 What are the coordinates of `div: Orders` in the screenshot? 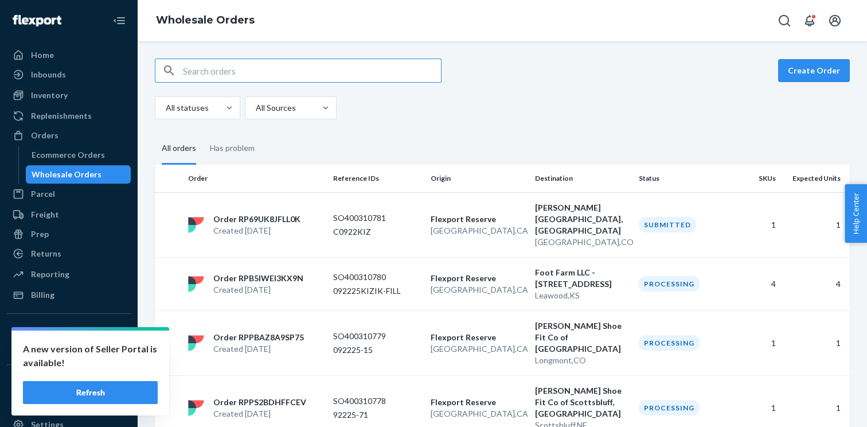 It's located at (45, 135).